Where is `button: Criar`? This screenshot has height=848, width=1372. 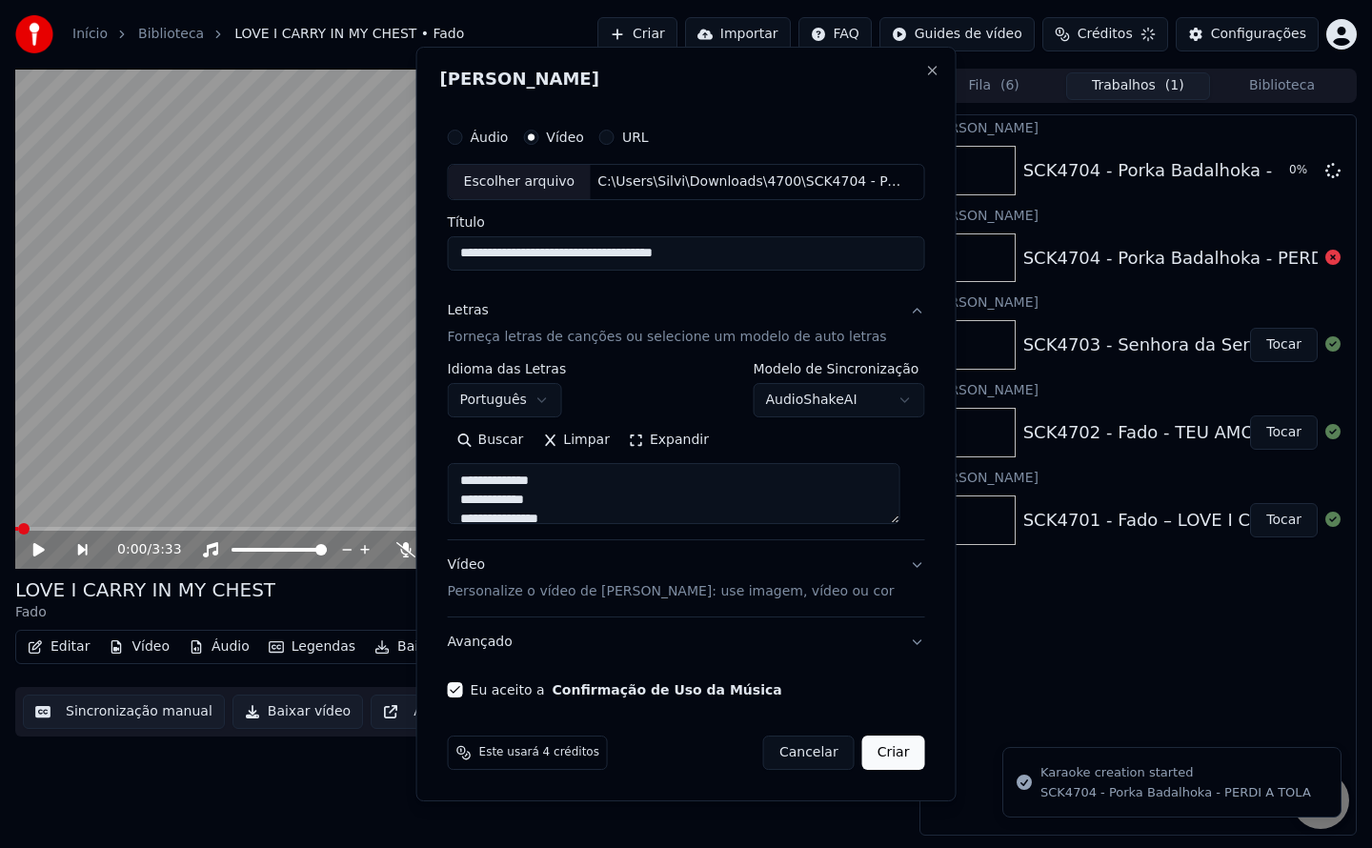
button: Criar is located at coordinates (894, 753).